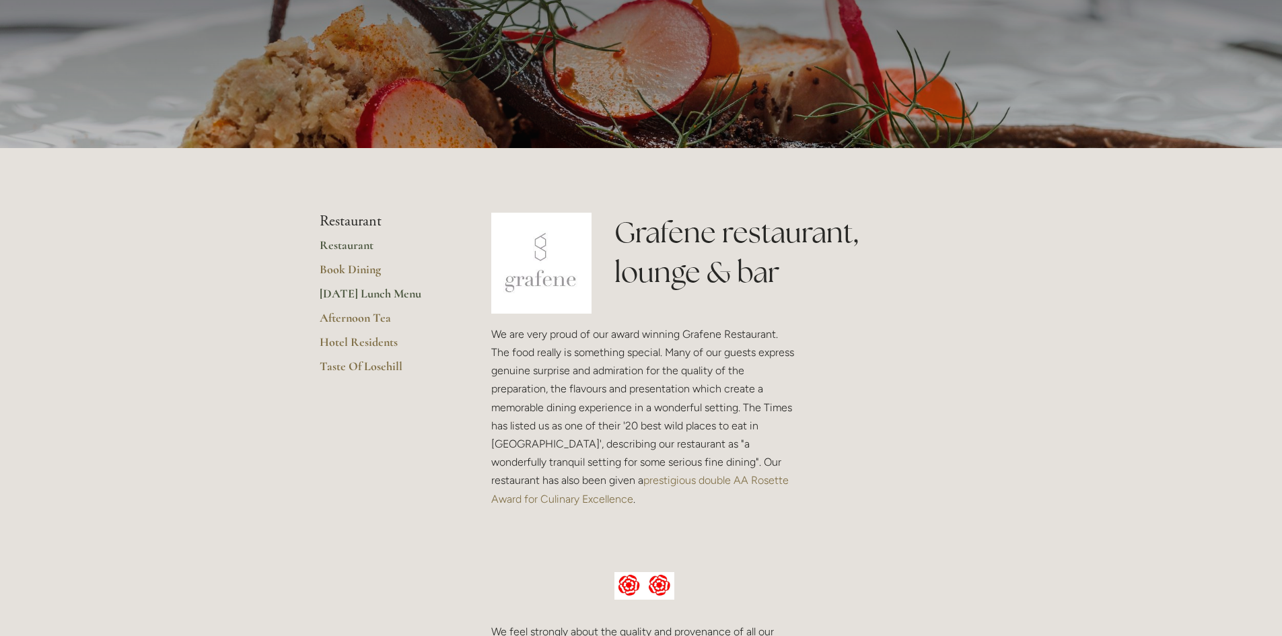 The image size is (1282, 636). Describe the element at coordinates (383, 371) in the screenshot. I see `a: Taste Of Losehill` at that location.